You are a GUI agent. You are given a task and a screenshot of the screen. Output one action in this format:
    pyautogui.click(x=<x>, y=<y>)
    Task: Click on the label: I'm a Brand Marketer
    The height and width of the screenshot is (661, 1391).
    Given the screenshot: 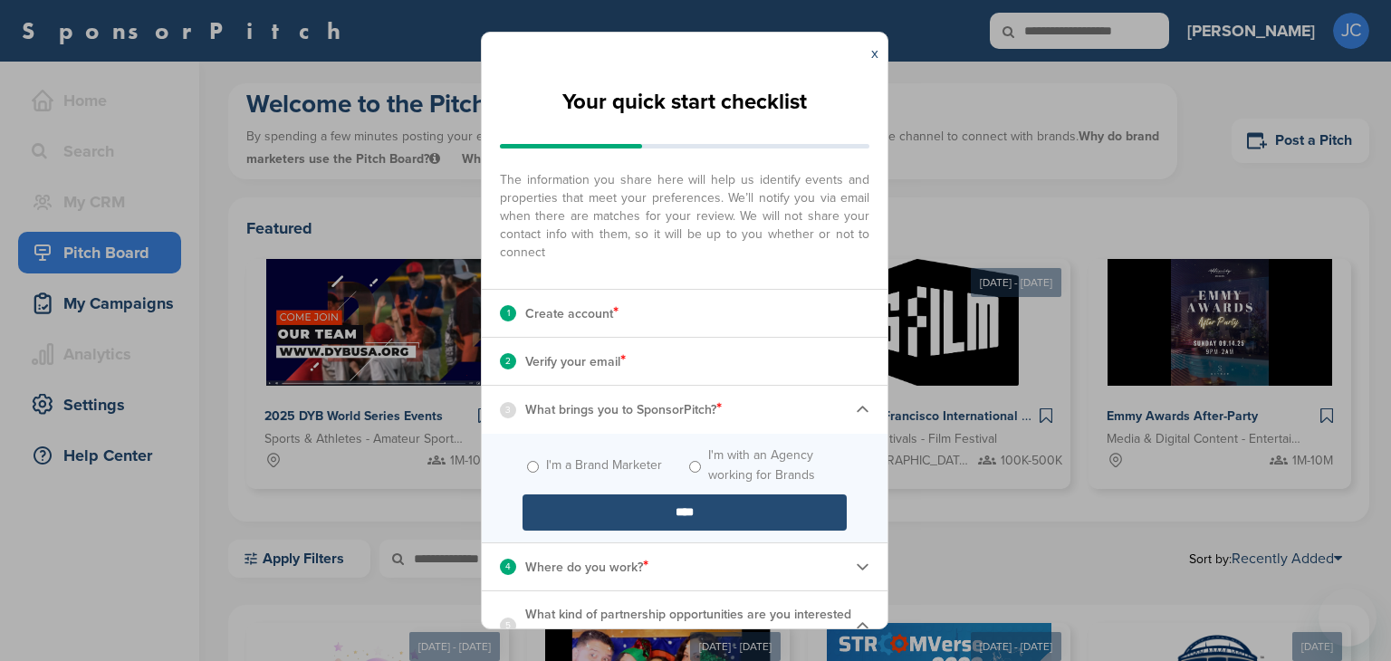 What is the action you would take?
    pyautogui.click(x=604, y=466)
    